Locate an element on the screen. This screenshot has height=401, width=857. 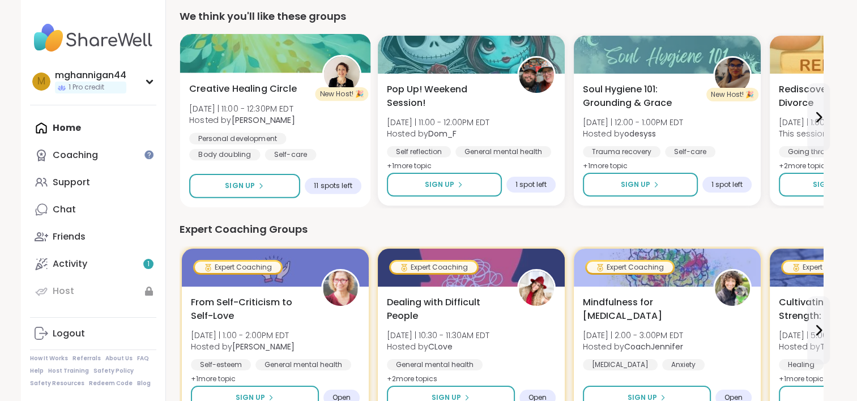
span: Soul Hygiene 101: Grounding & Grace is located at coordinates (642, 96).